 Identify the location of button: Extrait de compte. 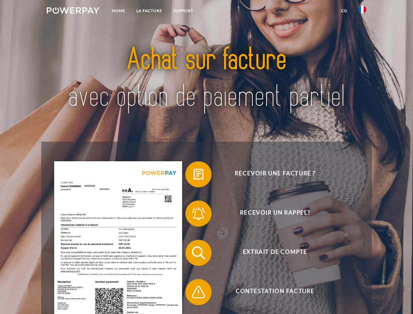
(271, 253).